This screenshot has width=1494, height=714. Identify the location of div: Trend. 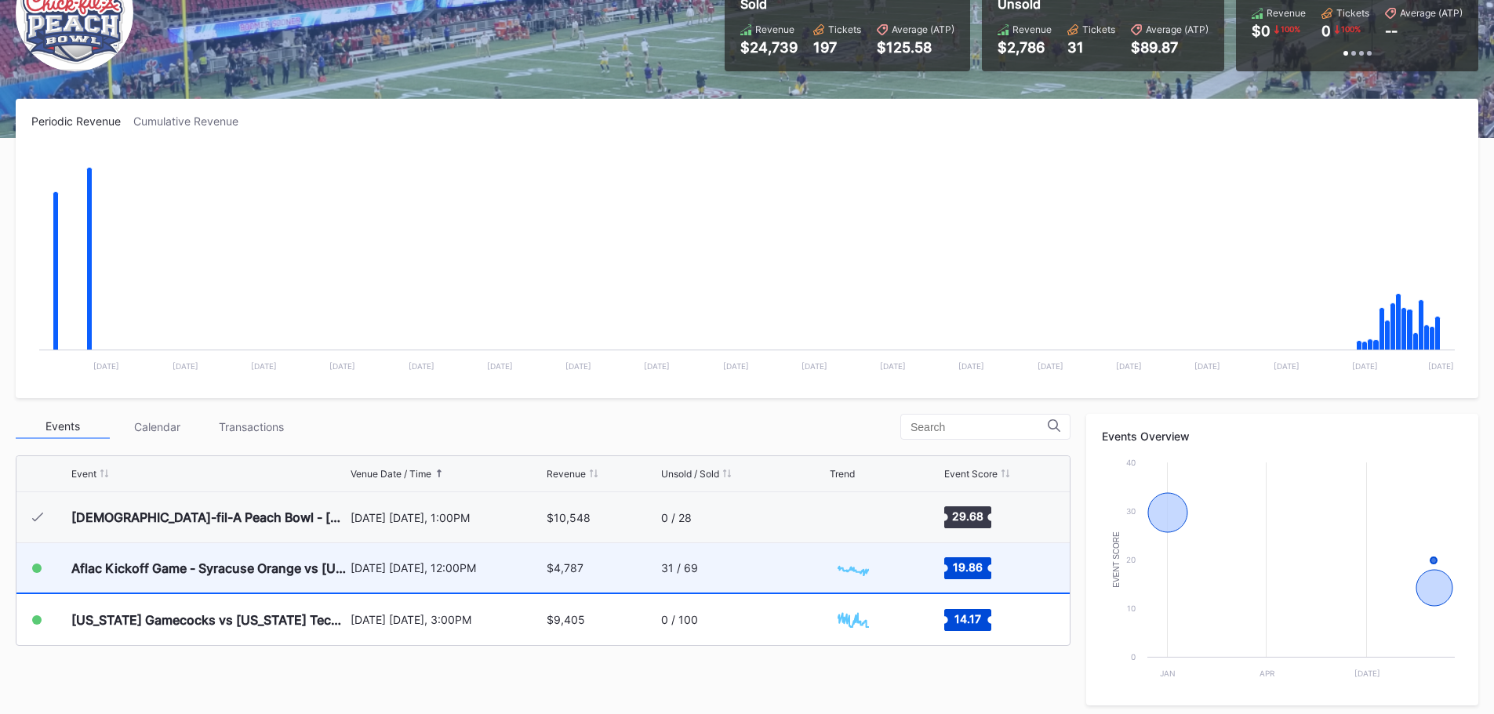
(842, 474).